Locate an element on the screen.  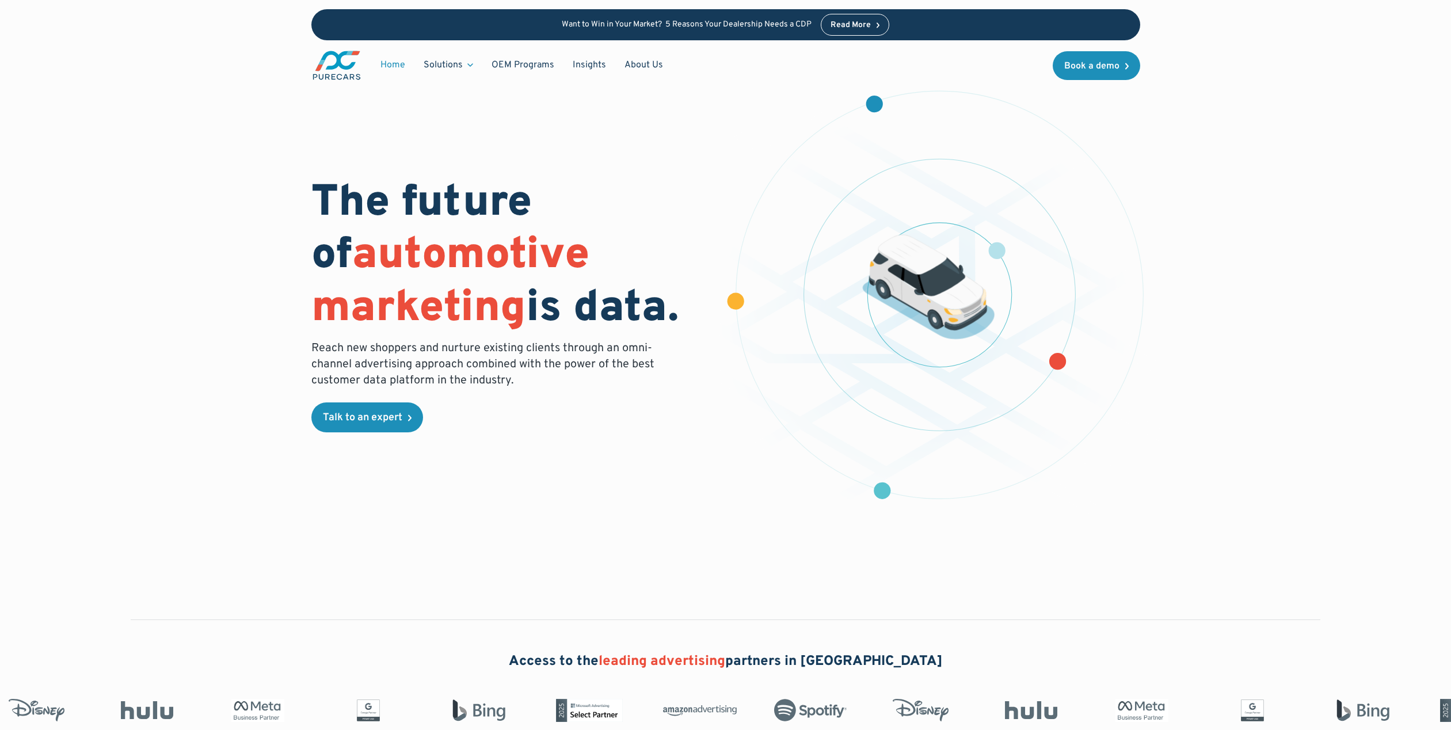
a: Book a demo is located at coordinates (1097, 66).